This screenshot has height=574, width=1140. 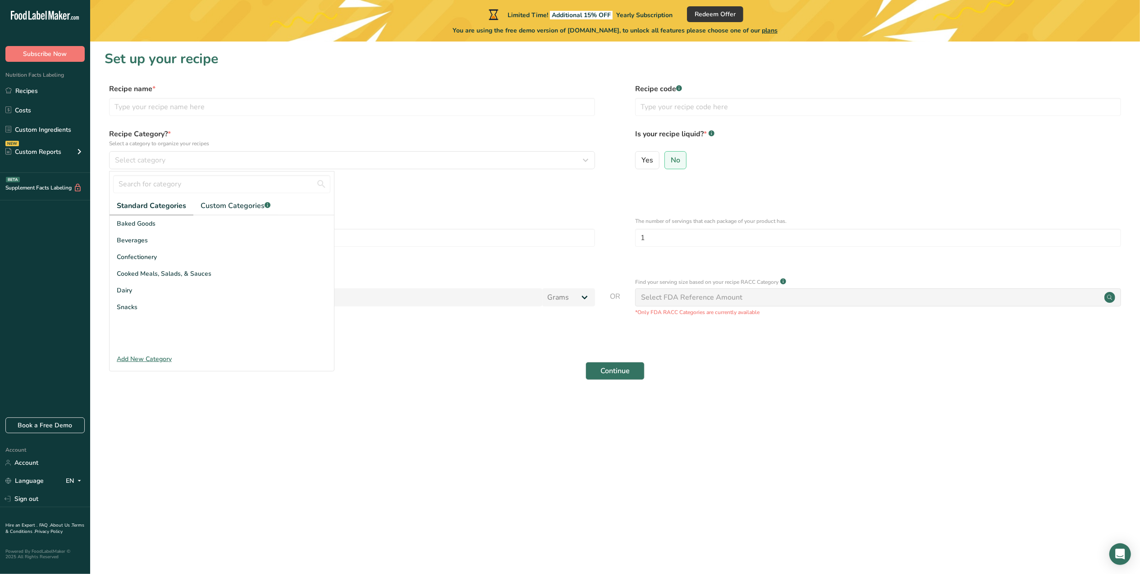 What do you see at coordinates (648, 160) in the screenshot?
I see `span: Yes` at bounding box center [648, 160].